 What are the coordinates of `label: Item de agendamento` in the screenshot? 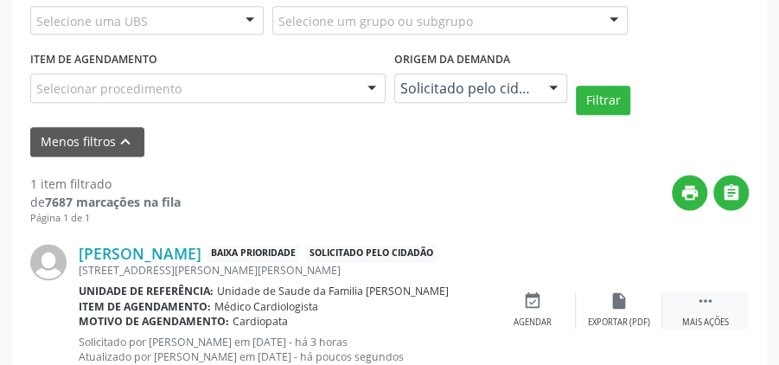 It's located at (93, 60).